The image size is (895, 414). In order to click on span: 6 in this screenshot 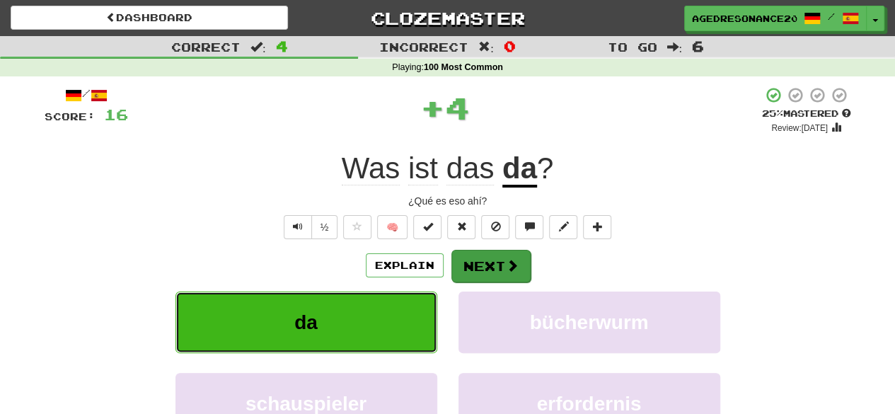, I will do `click(697, 46)`.